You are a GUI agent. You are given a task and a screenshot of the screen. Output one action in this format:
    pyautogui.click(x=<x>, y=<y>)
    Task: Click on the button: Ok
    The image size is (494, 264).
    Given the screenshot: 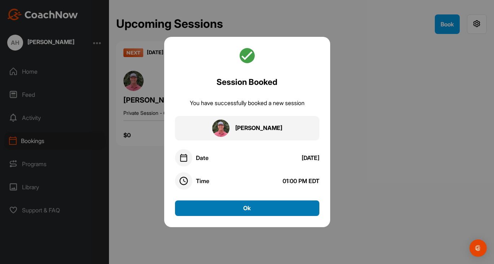 What is the action you would take?
    pyautogui.click(x=247, y=208)
    